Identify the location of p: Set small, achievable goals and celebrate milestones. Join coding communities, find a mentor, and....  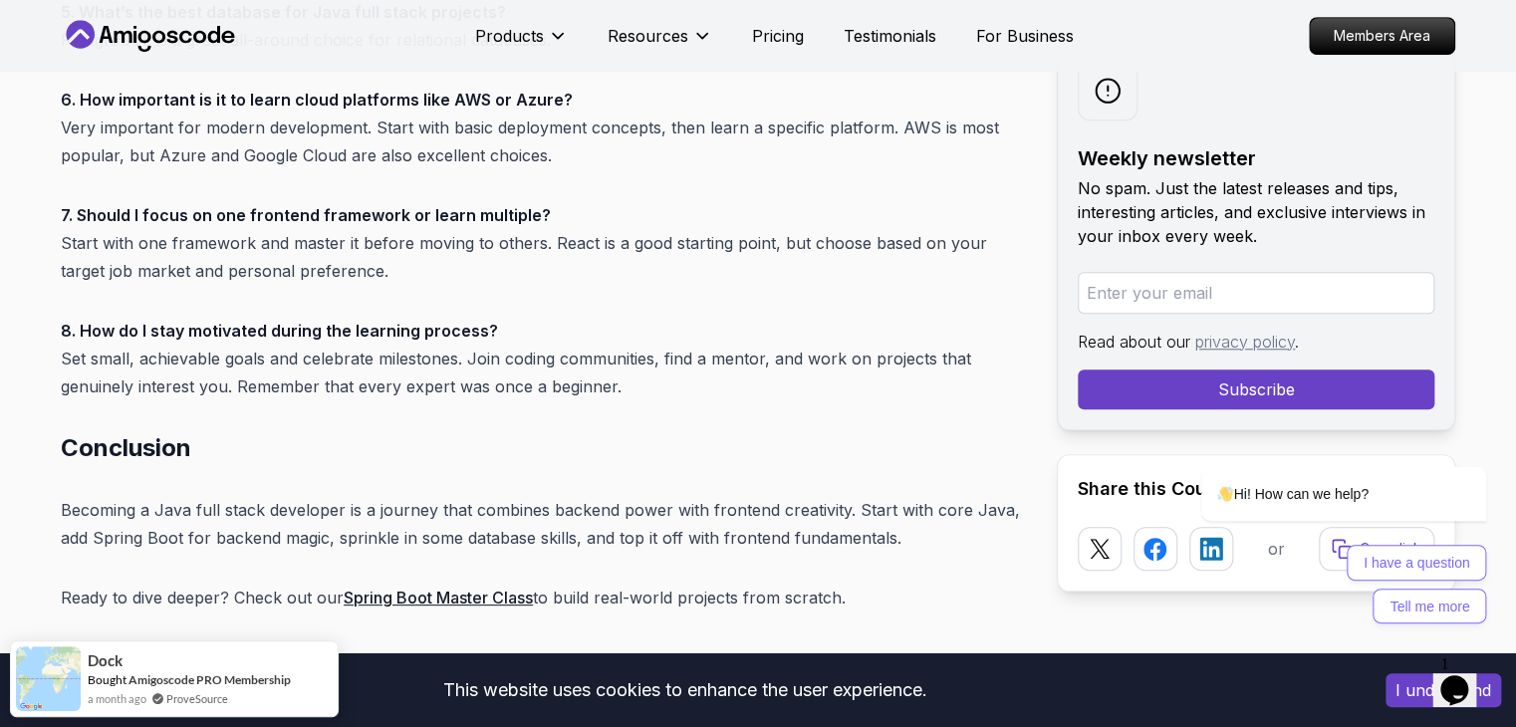
(543, 359).